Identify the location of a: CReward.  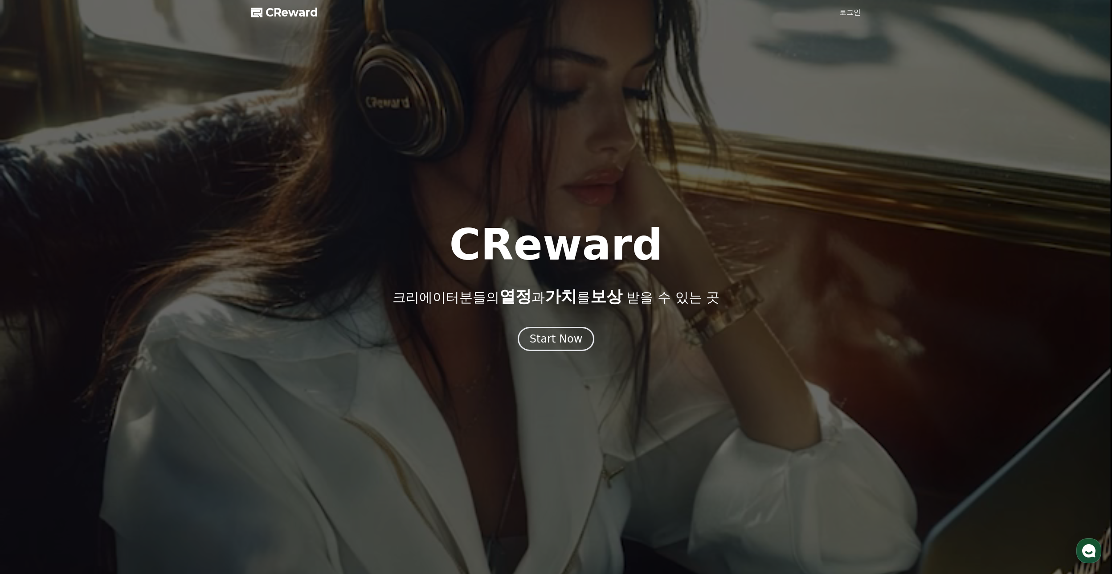
(285, 12).